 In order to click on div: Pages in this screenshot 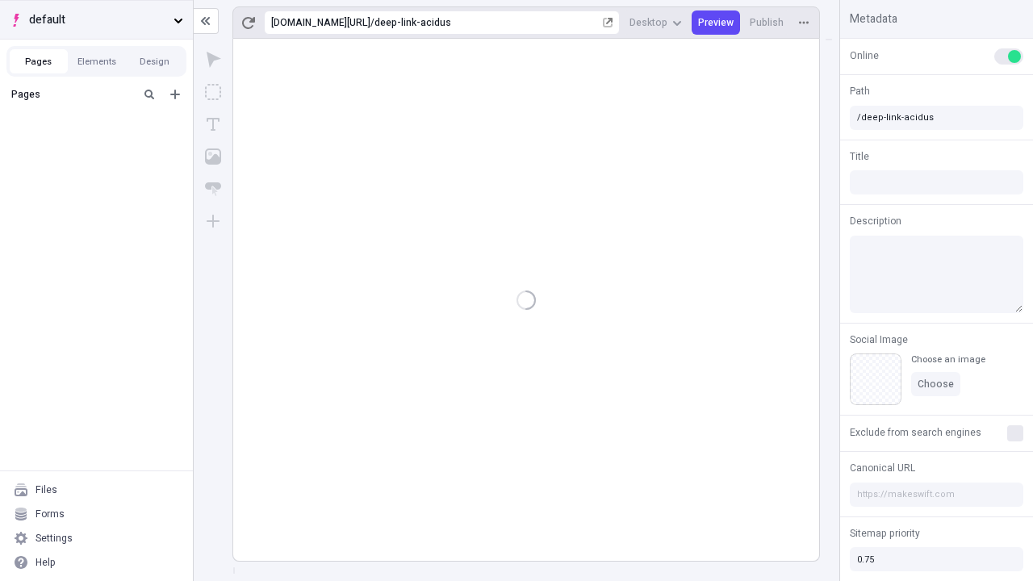, I will do `click(72, 94)`.